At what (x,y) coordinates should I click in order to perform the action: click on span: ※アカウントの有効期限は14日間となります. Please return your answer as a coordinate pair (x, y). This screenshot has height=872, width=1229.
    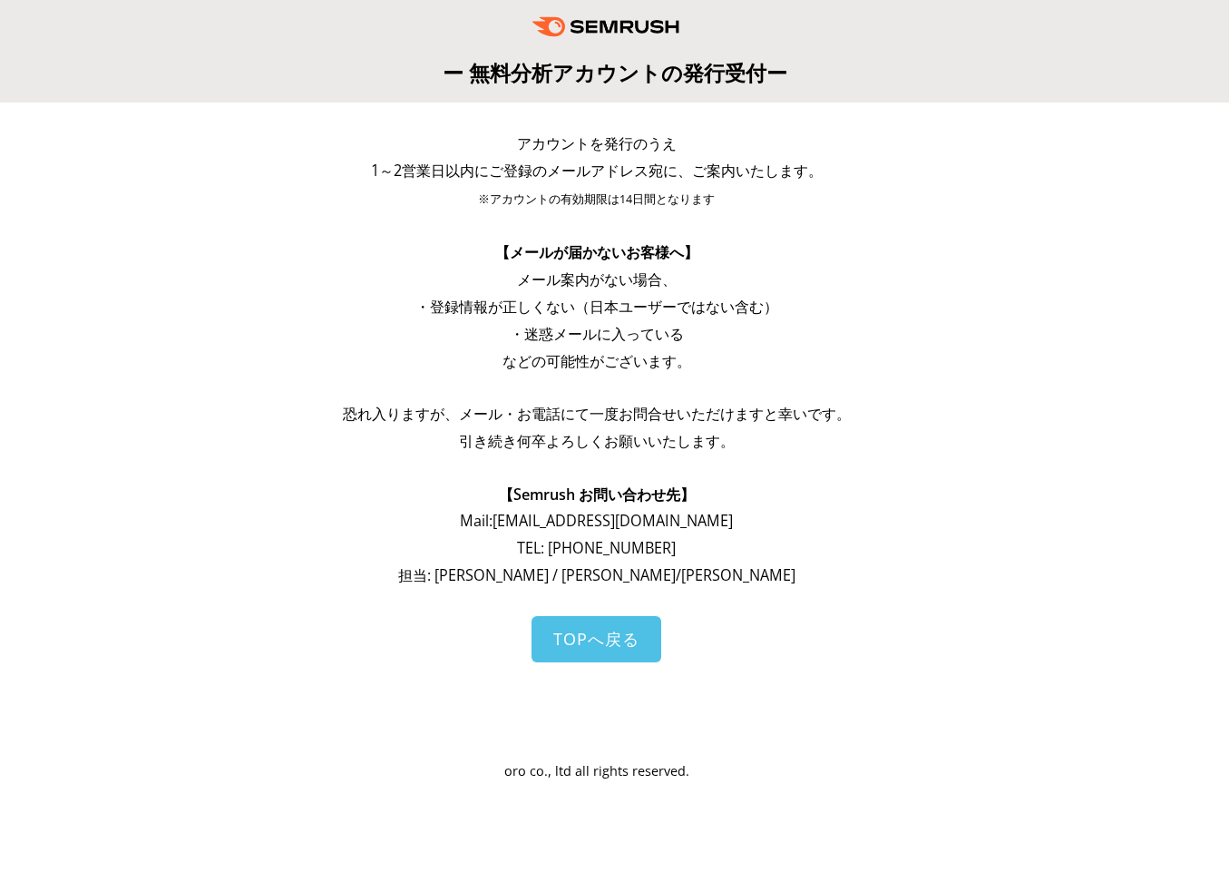
    Looking at the image, I should click on (596, 199).